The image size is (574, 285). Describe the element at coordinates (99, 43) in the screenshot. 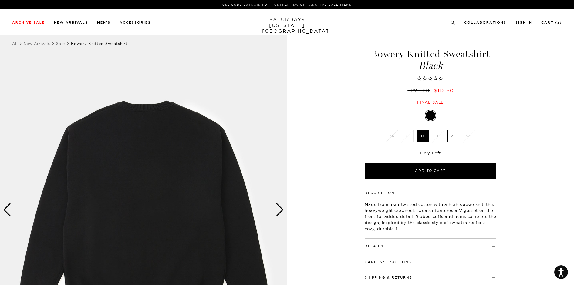

I see `span: Bowery Knitted Sweatshirt` at that location.